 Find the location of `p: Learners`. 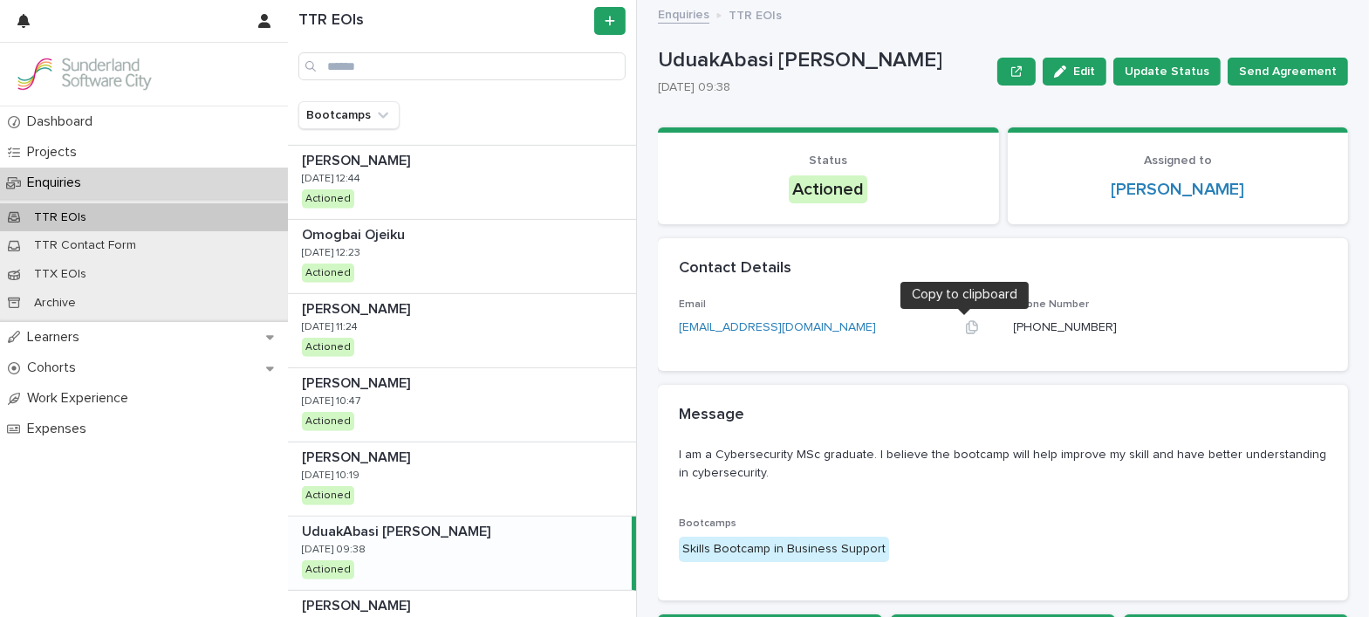

p: Learners is located at coordinates (57, 337).